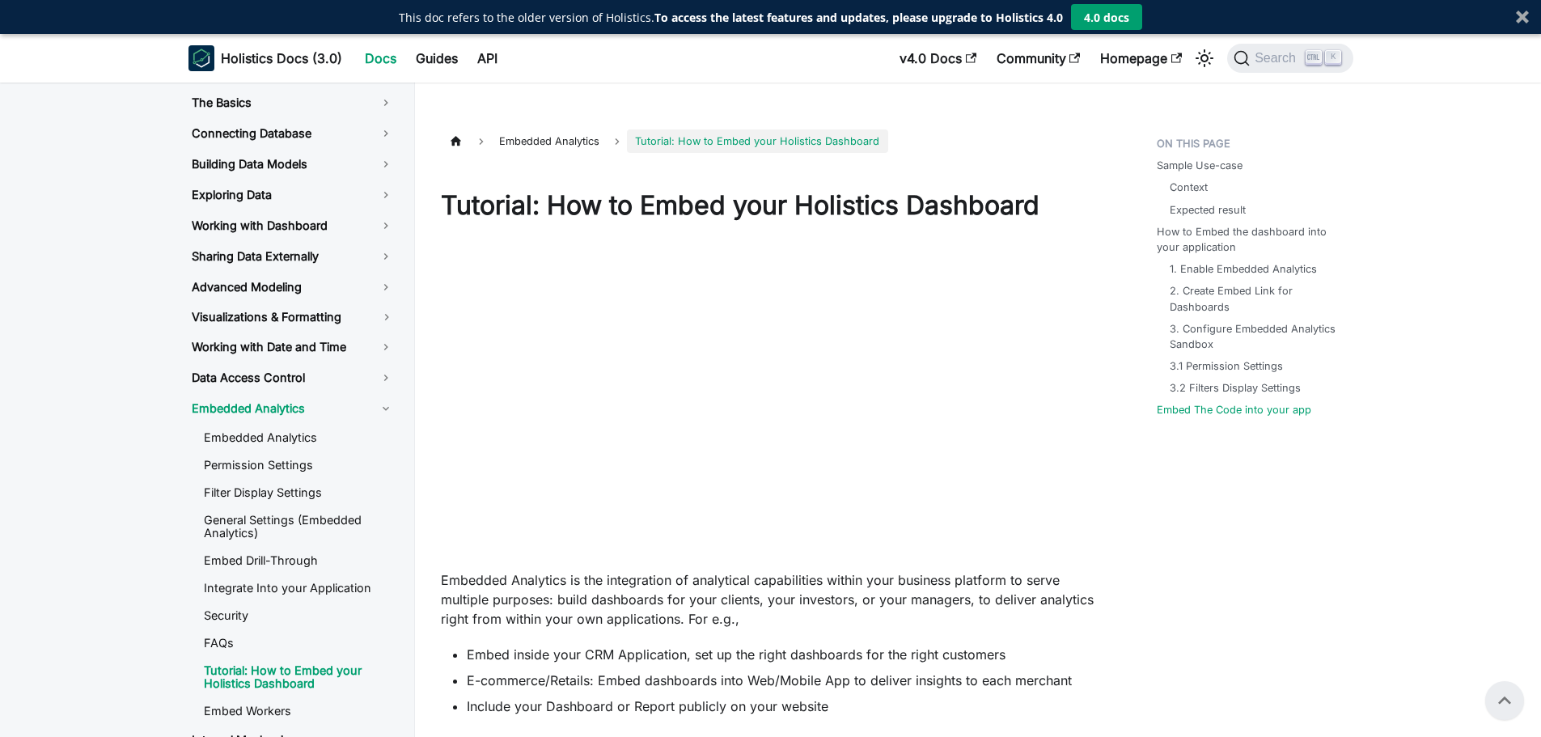  Describe the element at coordinates (293, 195) in the screenshot. I see `a: Exploring Data` at that location.